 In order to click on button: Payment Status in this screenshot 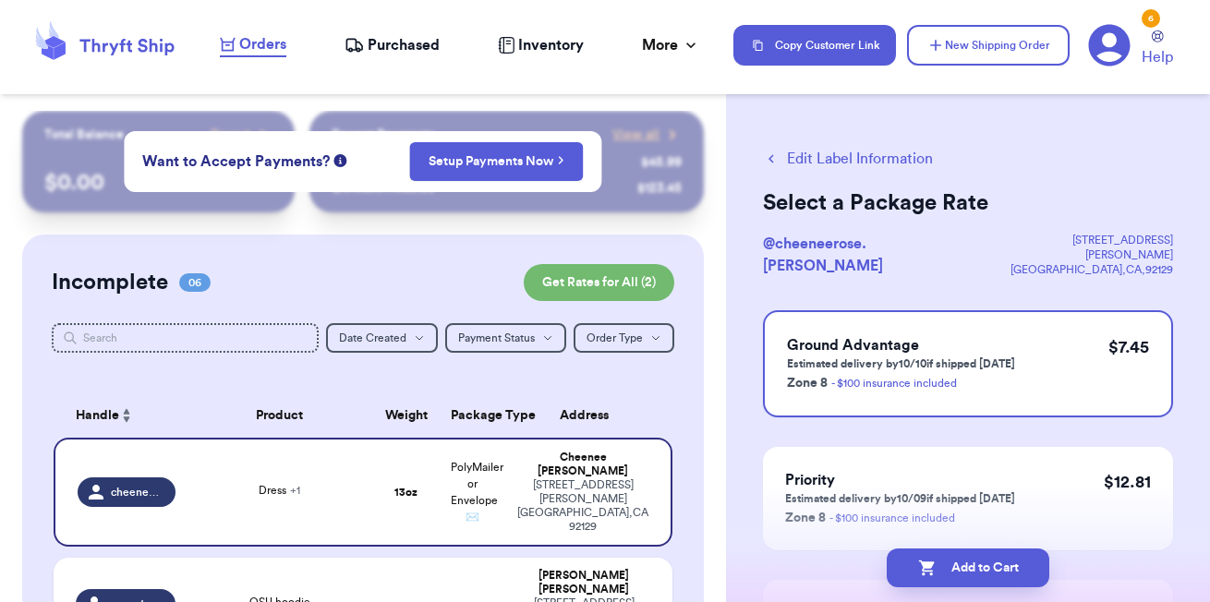, I will do `click(505, 338)`.